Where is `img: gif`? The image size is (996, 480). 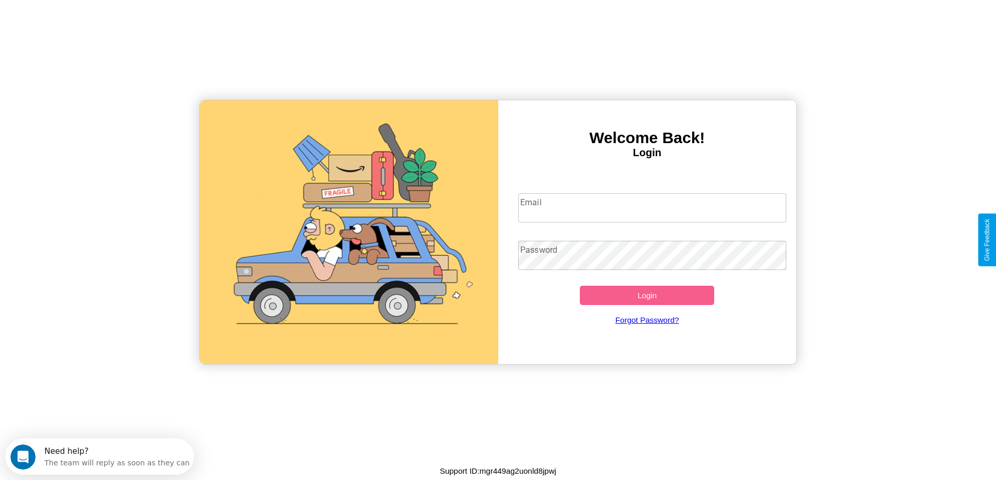
img: gif is located at coordinates (349, 232).